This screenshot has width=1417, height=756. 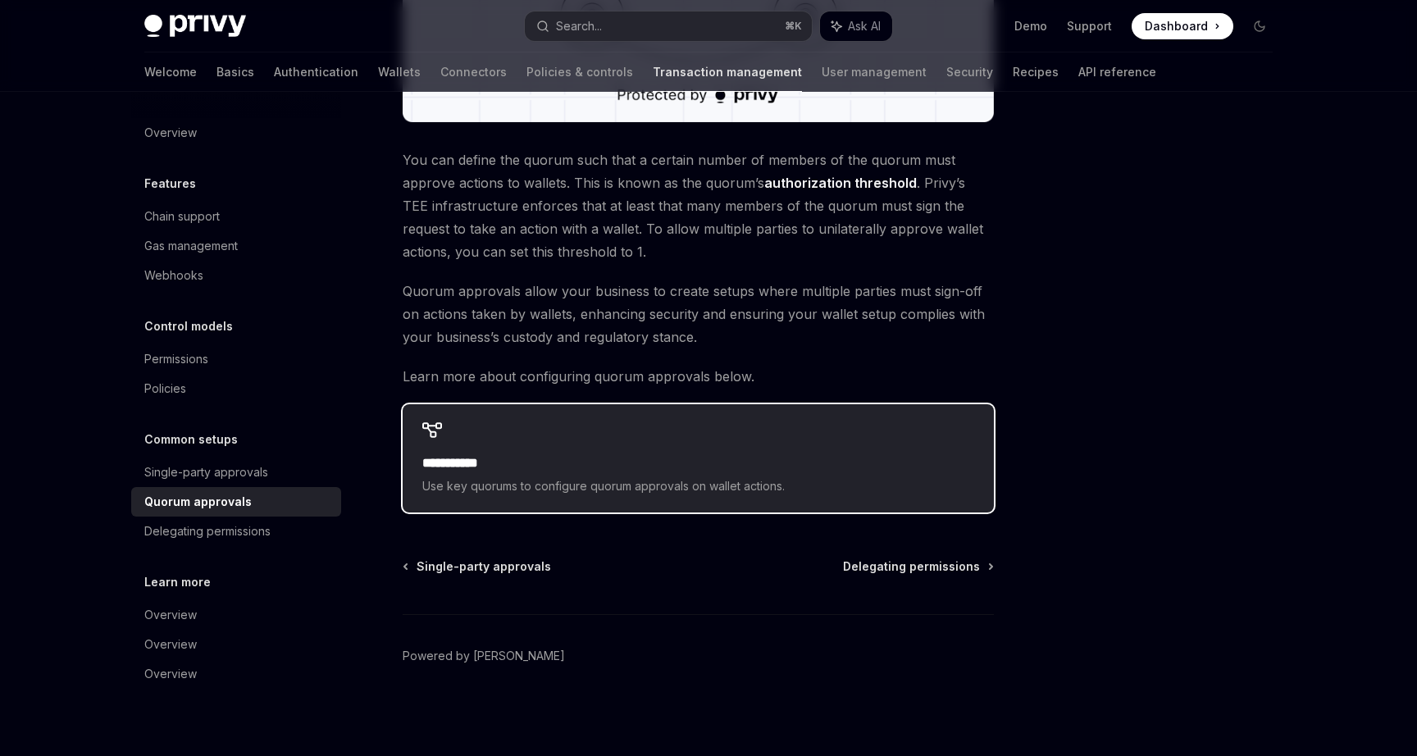 What do you see at coordinates (195, 26) in the screenshot?
I see `img: dark logo` at bounding box center [195, 26].